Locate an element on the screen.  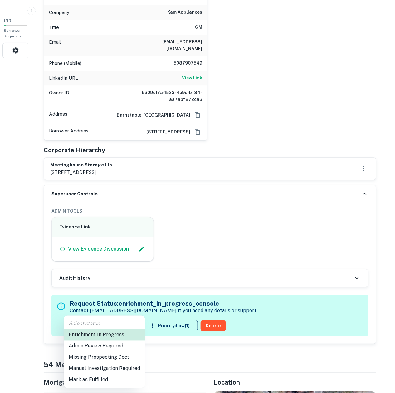
li: Enrichment In Progress is located at coordinates (104, 335).